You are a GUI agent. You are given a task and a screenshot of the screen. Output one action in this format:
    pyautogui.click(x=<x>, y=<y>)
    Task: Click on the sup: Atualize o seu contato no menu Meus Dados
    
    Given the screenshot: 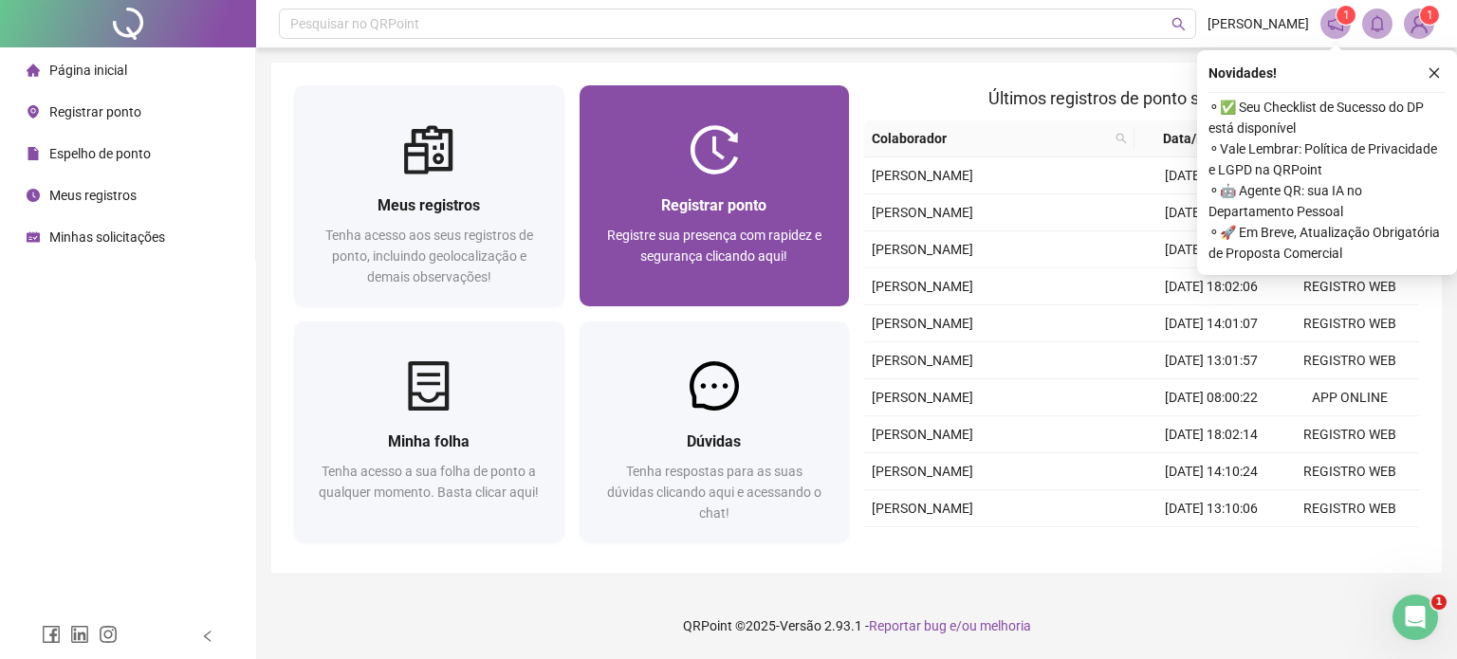 What is the action you would take?
    pyautogui.click(x=1429, y=15)
    